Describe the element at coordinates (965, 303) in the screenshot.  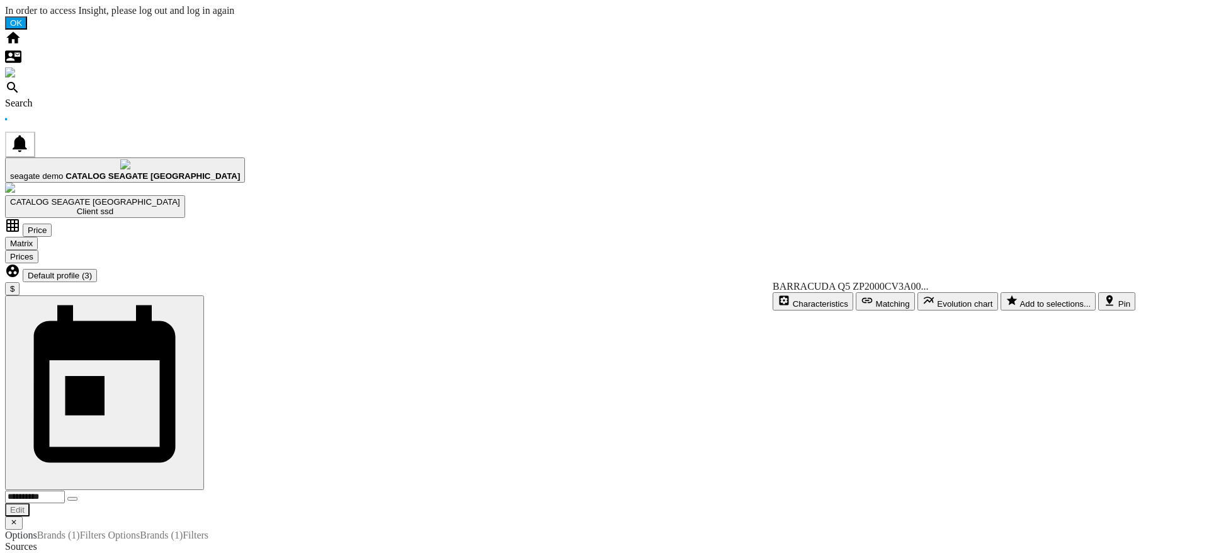
I see `span: Evolution chart` at that location.